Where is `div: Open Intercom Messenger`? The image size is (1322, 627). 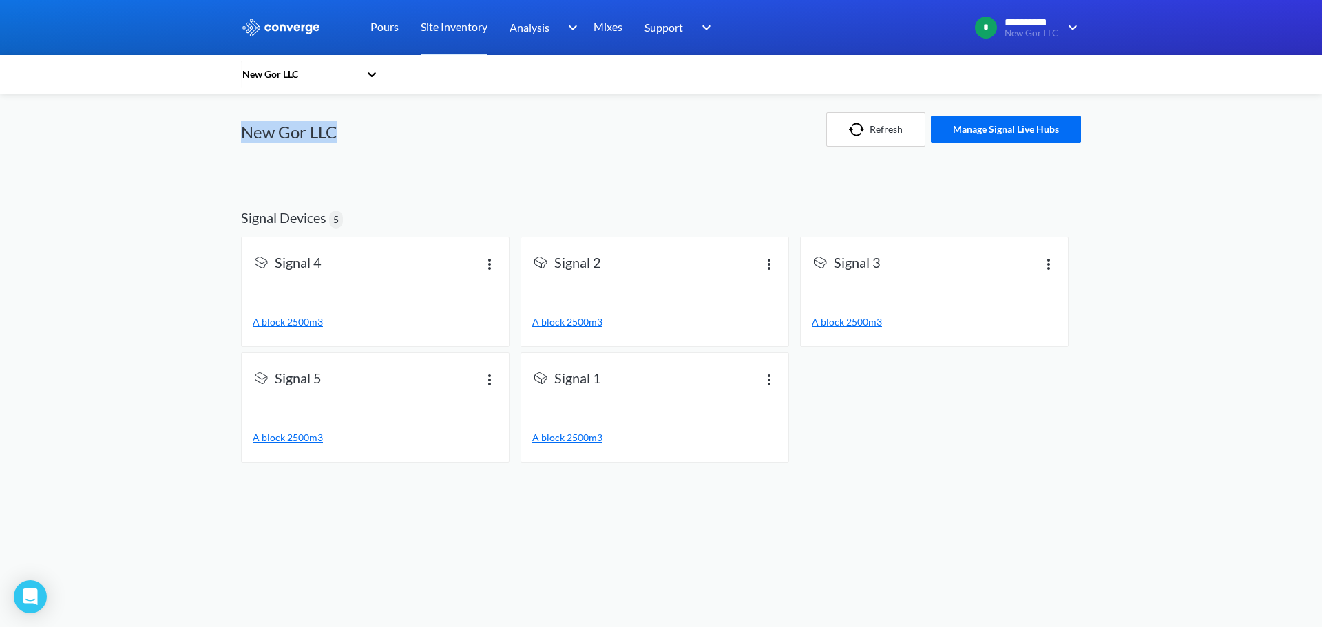
div: Open Intercom Messenger is located at coordinates (30, 597).